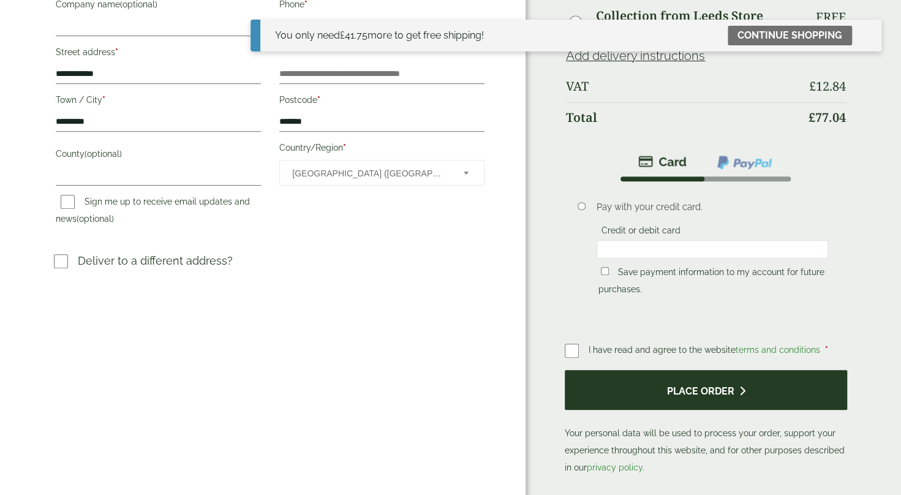 This screenshot has height=495, width=901. I want to click on bdi: 12.84, so click(828, 86).